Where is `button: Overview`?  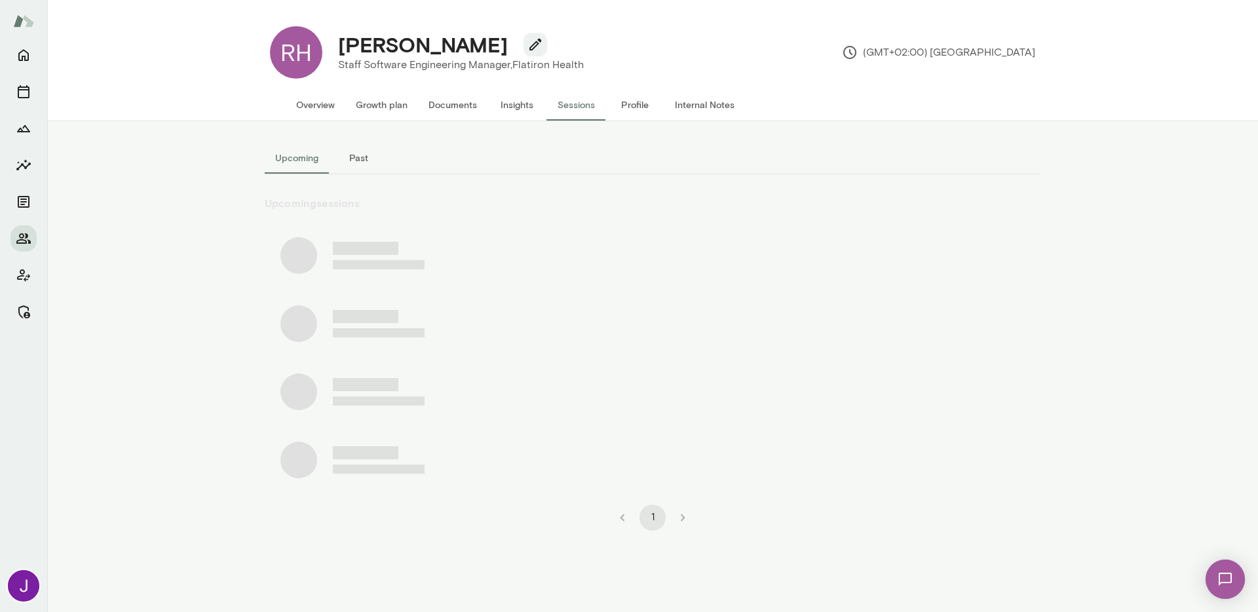 button: Overview is located at coordinates (315, 105).